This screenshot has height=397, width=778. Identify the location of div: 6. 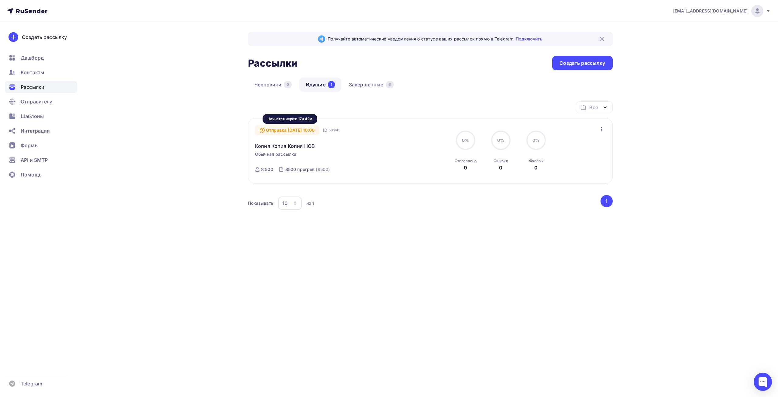
(390, 85).